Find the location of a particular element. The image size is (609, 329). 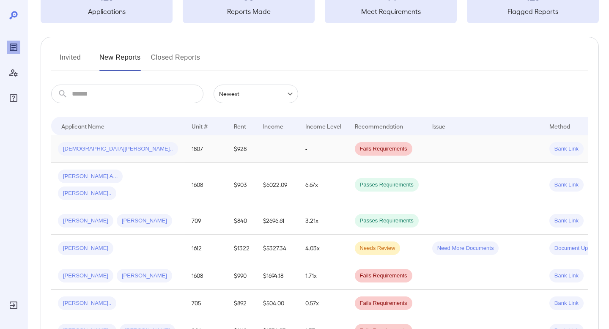

td: $2696.61 is located at coordinates (278, 221).